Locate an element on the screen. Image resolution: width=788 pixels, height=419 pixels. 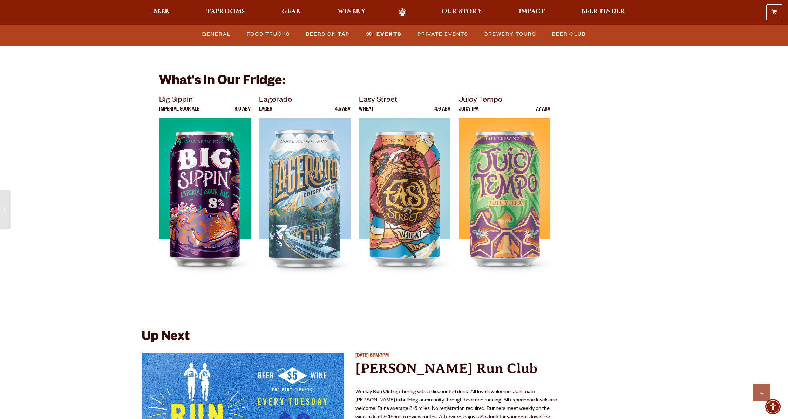
a: Beer Finder is located at coordinates (603, 12).